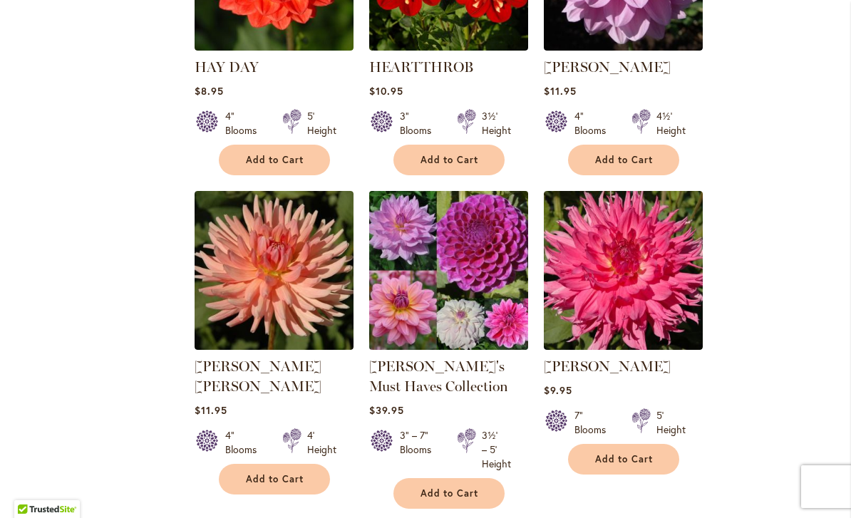  I want to click on img: HEATHER MARIE, so click(274, 270).